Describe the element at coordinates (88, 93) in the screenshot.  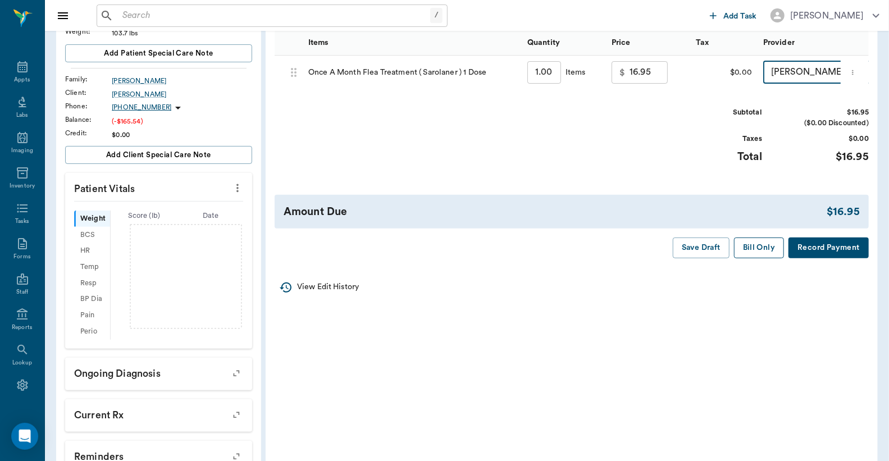
I see `div: Client :` at that location.